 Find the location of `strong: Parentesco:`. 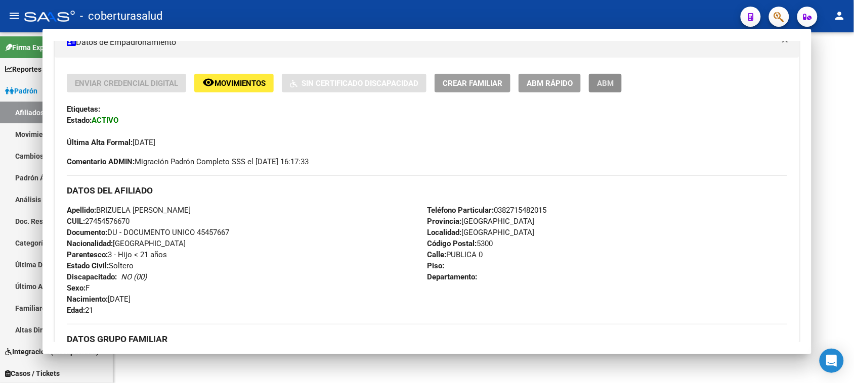

strong: Parentesco: is located at coordinates (87, 255).